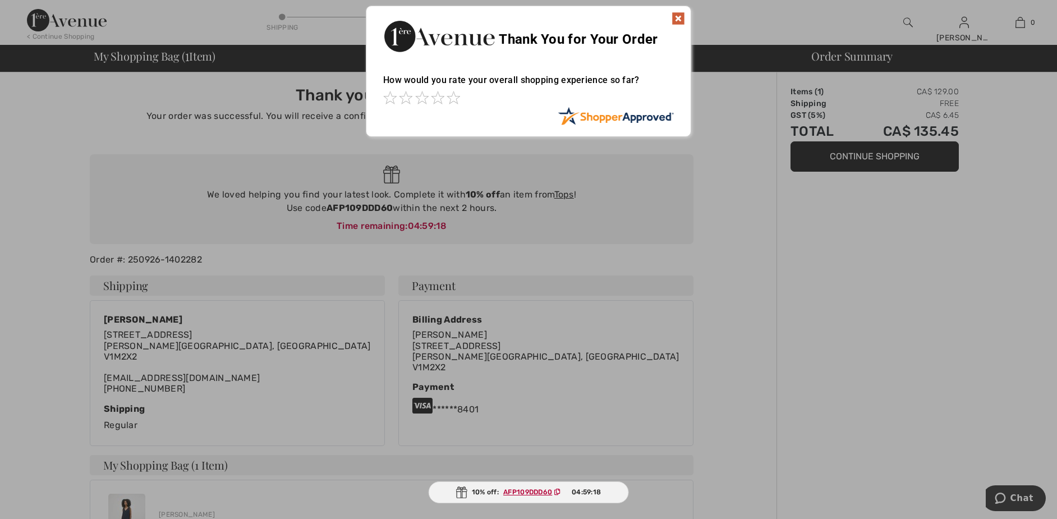 The image size is (1057, 519). I want to click on div: 10% off:, so click(528, 492).